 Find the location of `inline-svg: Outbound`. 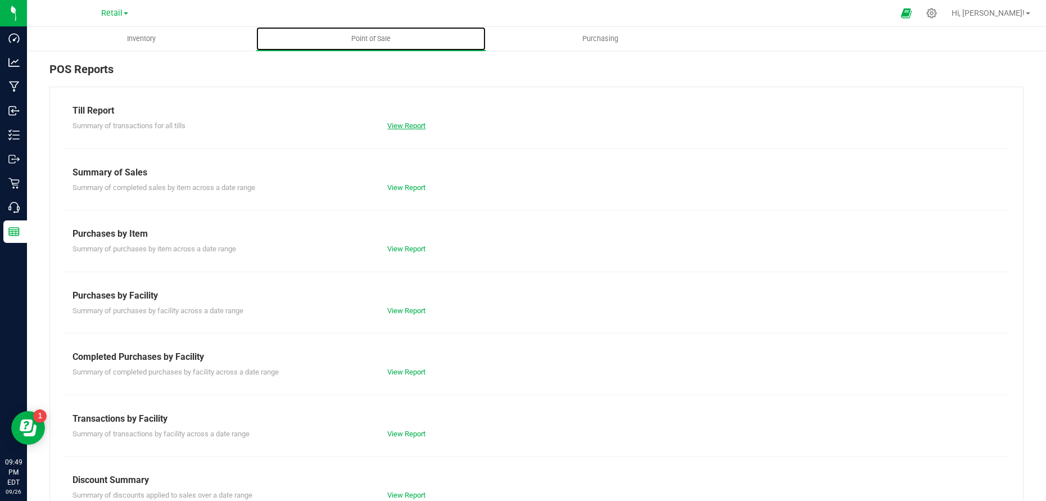

inline-svg: Outbound is located at coordinates (14, 159).